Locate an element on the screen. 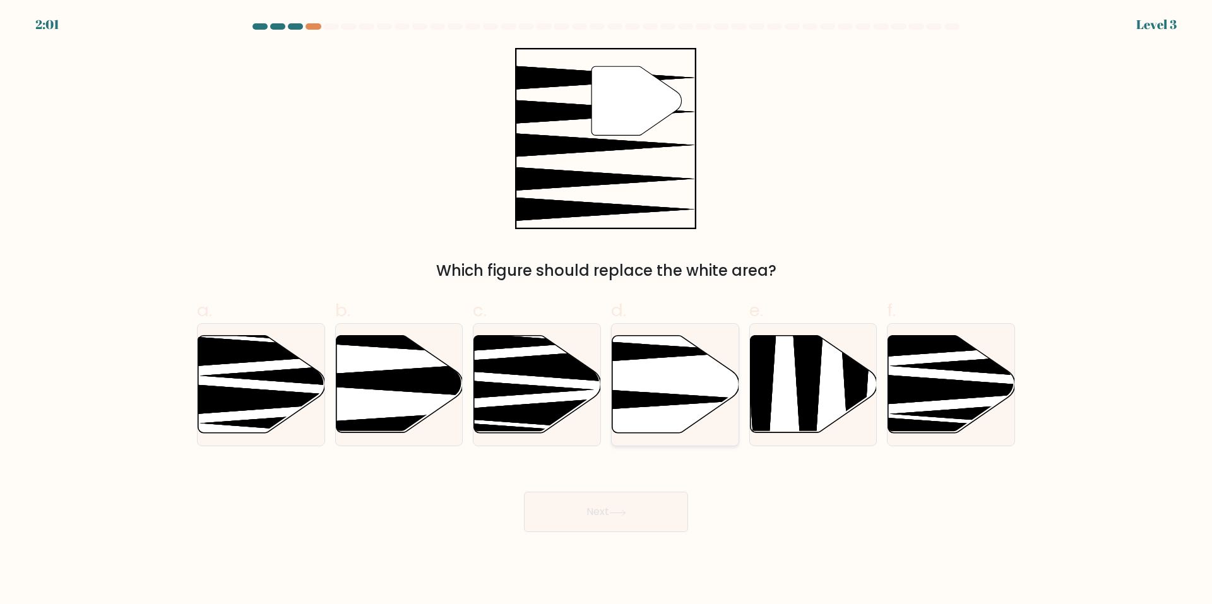  span: f. is located at coordinates (891, 310).